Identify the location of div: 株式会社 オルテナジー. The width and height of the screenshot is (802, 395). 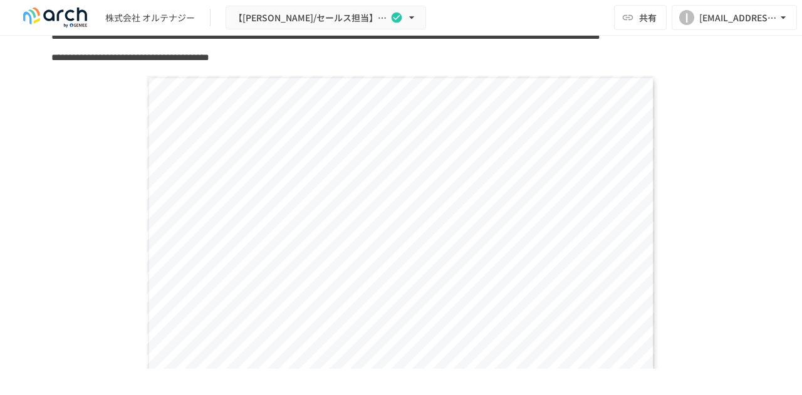
(150, 18).